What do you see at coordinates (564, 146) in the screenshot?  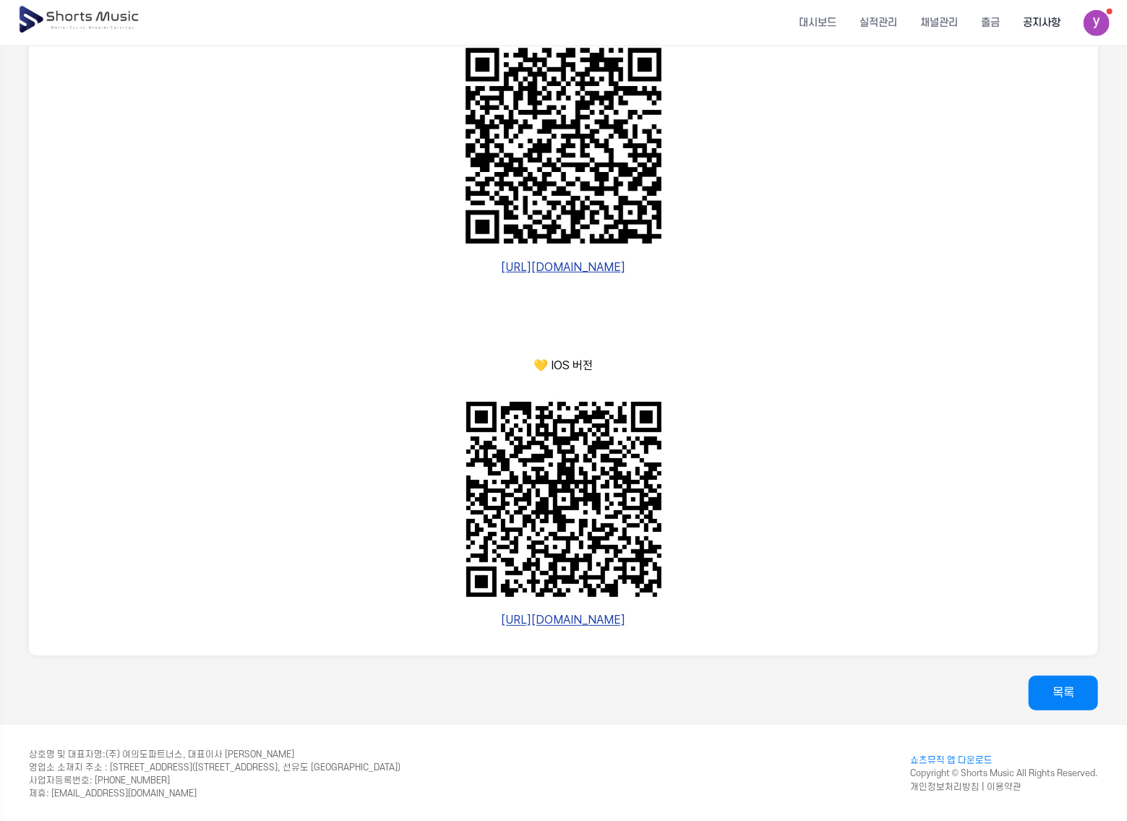 I see `img: 240530172300_90ca50e2d56c2e47a048793907f6cd14ab6e15c82a4a96886eb452f90b4d34c2.webp` at bounding box center [564, 146].